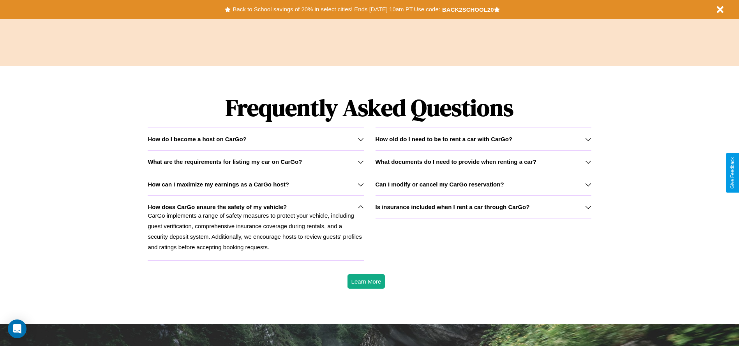 The image size is (739, 346). What do you see at coordinates (440, 184) in the screenshot?
I see `h3: Can I modify or cancel my CarGo reservation?` at bounding box center [440, 184].